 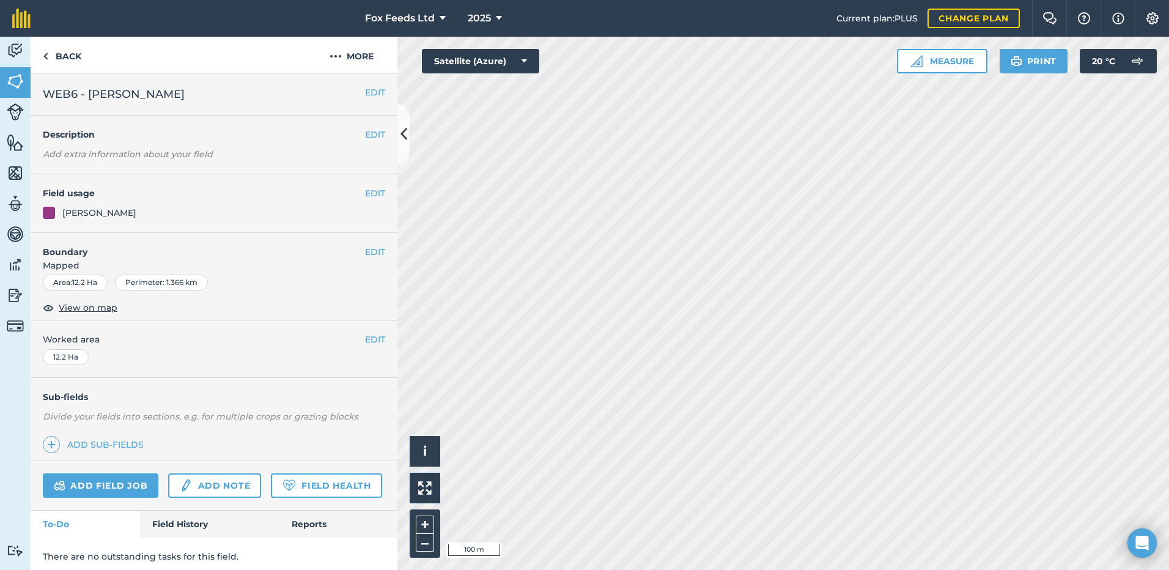 I want to click on span: Mapped, so click(x=214, y=265).